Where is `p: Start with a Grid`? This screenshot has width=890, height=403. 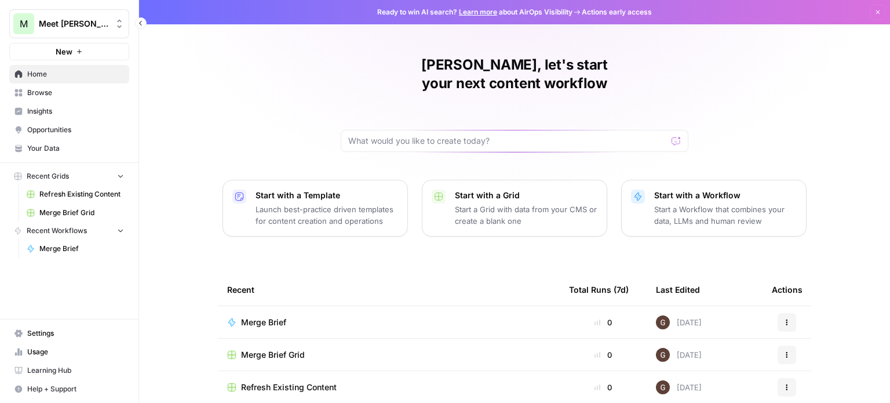
p: Start with a Grid is located at coordinates (526, 195).